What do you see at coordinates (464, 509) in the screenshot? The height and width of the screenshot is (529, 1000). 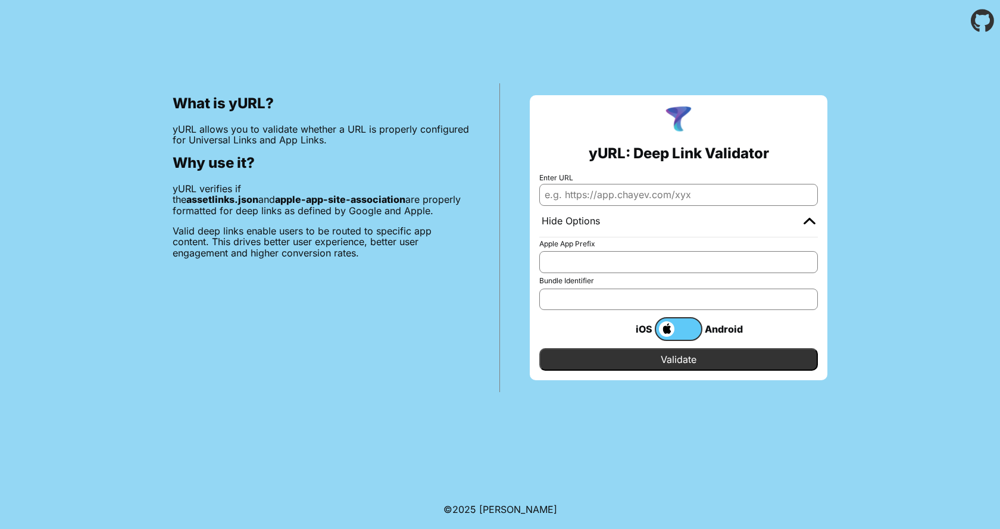 I see `span: 2025` at bounding box center [464, 509].